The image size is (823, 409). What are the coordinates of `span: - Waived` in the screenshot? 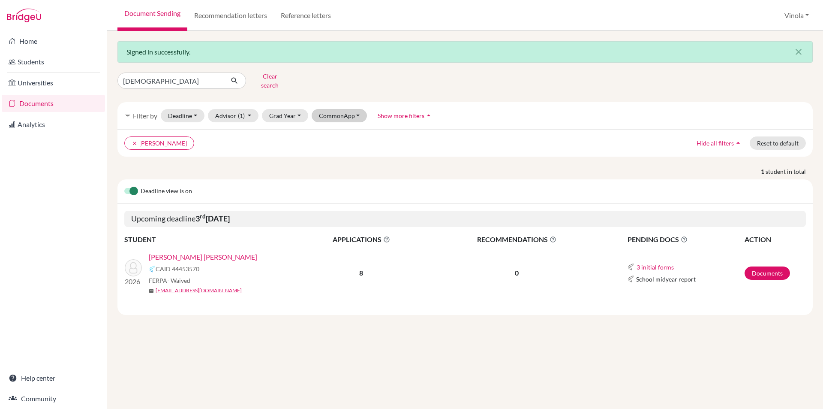 It's located at (179, 280).